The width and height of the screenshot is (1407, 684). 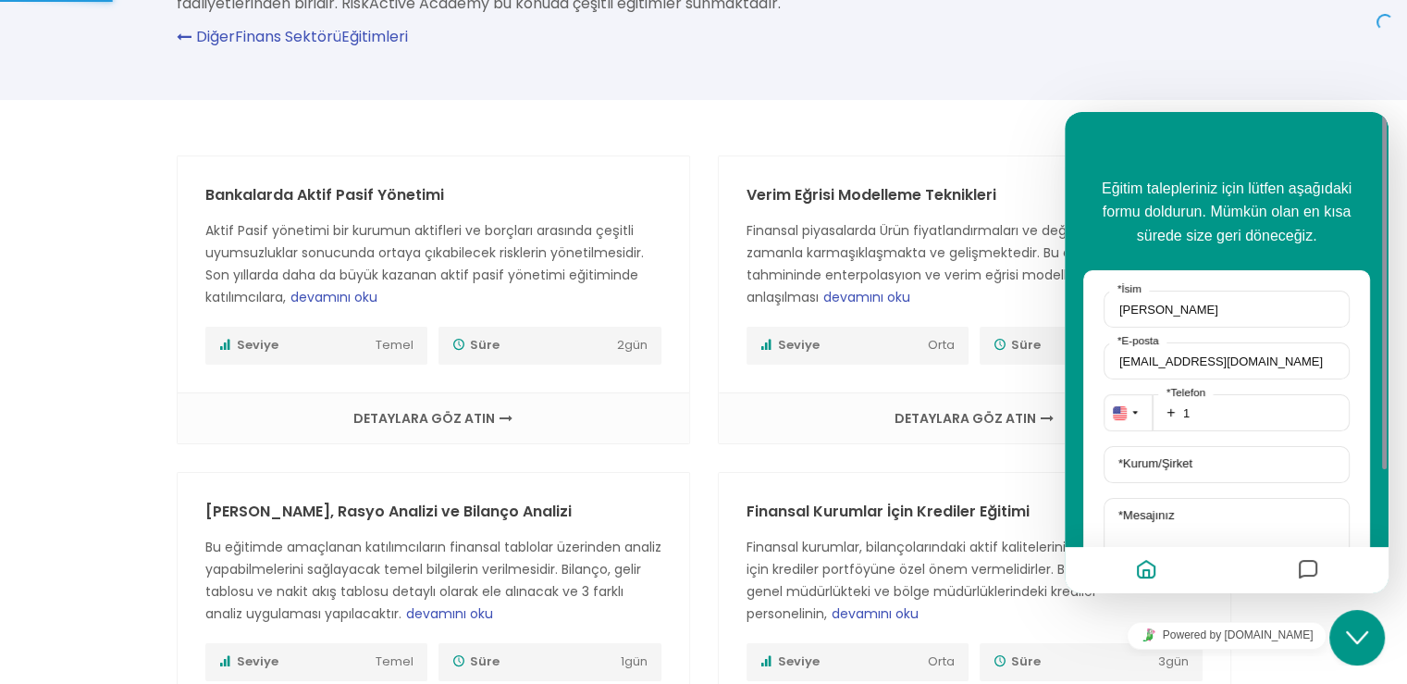 What do you see at coordinates (162, 100) in the screenshot?
I see `span: Eğitim talepleriniz için lütfen aşağıdaki formu doldurun. Mümkün olan en kısa sürede size geri dö...` at bounding box center [162, 100].